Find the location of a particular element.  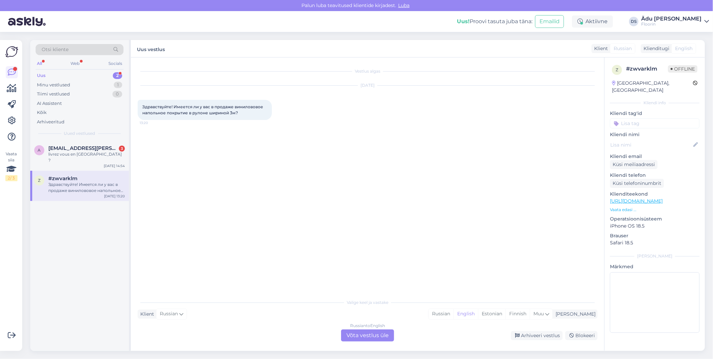

div: Kliendi info is located at coordinates (655, 103).